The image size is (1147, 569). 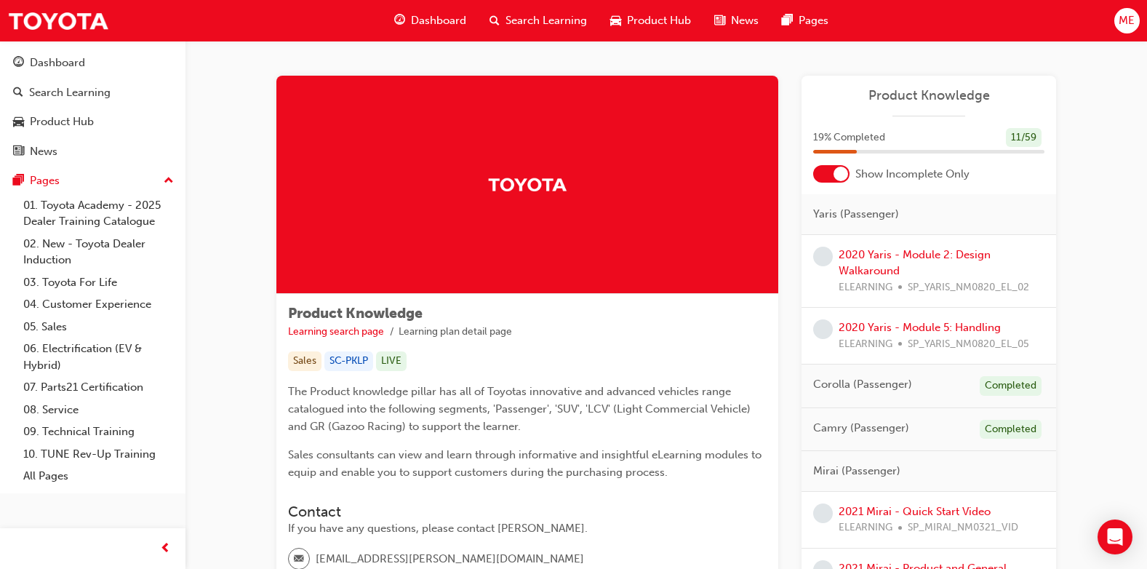 What do you see at coordinates (165, 548) in the screenshot?
I see `span: prev-icon` at bounding box center [165, 548].